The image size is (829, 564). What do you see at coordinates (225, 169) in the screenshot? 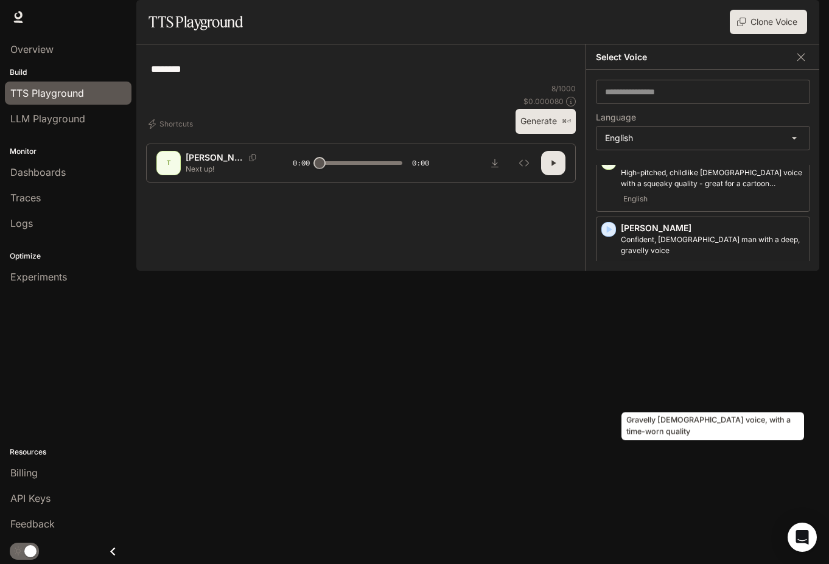
I see `p: Next up!` at bounding box center [225, 169].